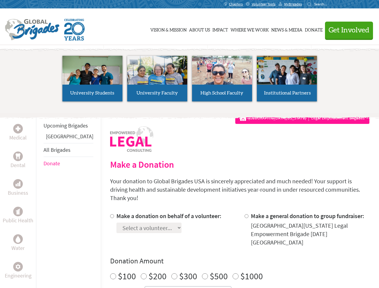 The height and width of the screenshot is (288, 379). What do you see at coordinates (18, 212) in the screenshot?
I see `img: Public Health` at bounding box center [18, 212].